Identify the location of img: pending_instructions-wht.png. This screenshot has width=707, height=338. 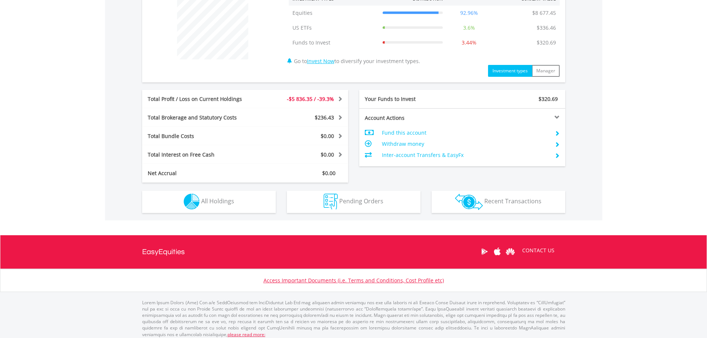
(331, 202).